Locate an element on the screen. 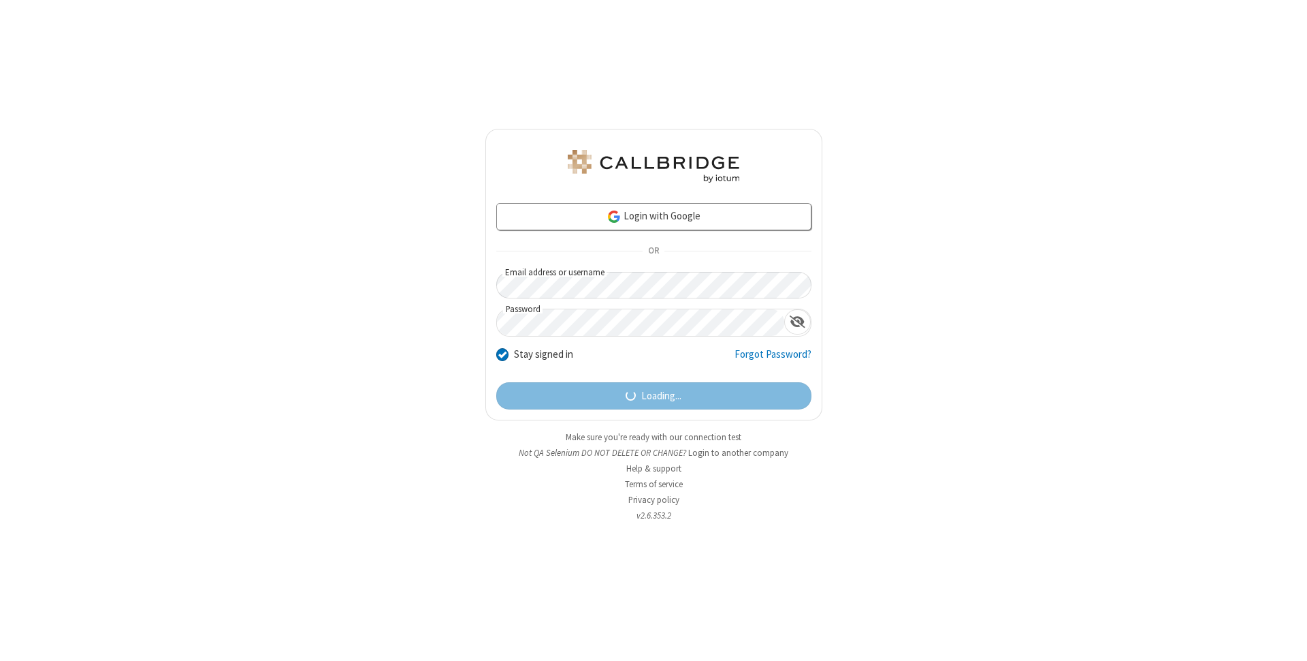 This screenshot has width=1307, height=661. a: Login with Google is located at coordinates (654, 217).